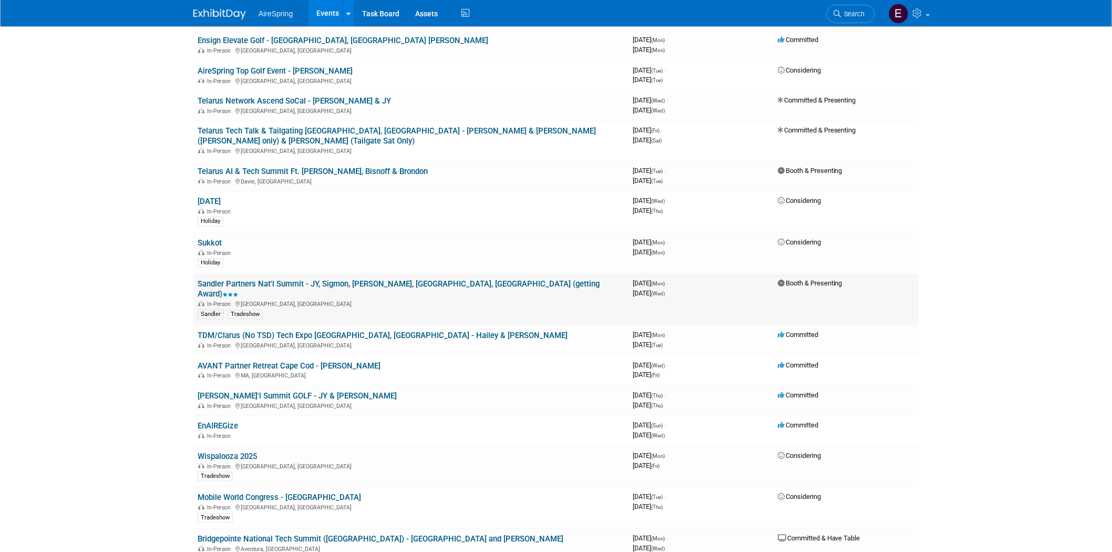 Image resolution: width=1112 pixels, height=552 pixels. What do you see at coordinates (210, 221) in the screenshot?
I see `div: Holiday` at bounding box center [210, 221].